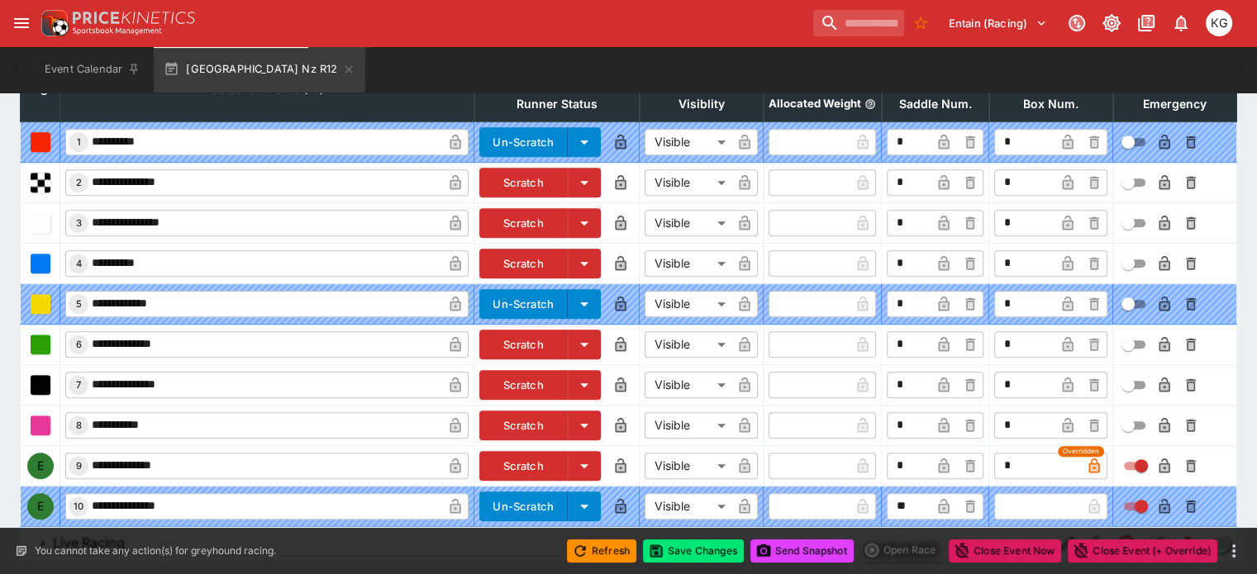  Describe the element at coordinates (78, 466) in the screenshot. I see `span: 9` at that location.